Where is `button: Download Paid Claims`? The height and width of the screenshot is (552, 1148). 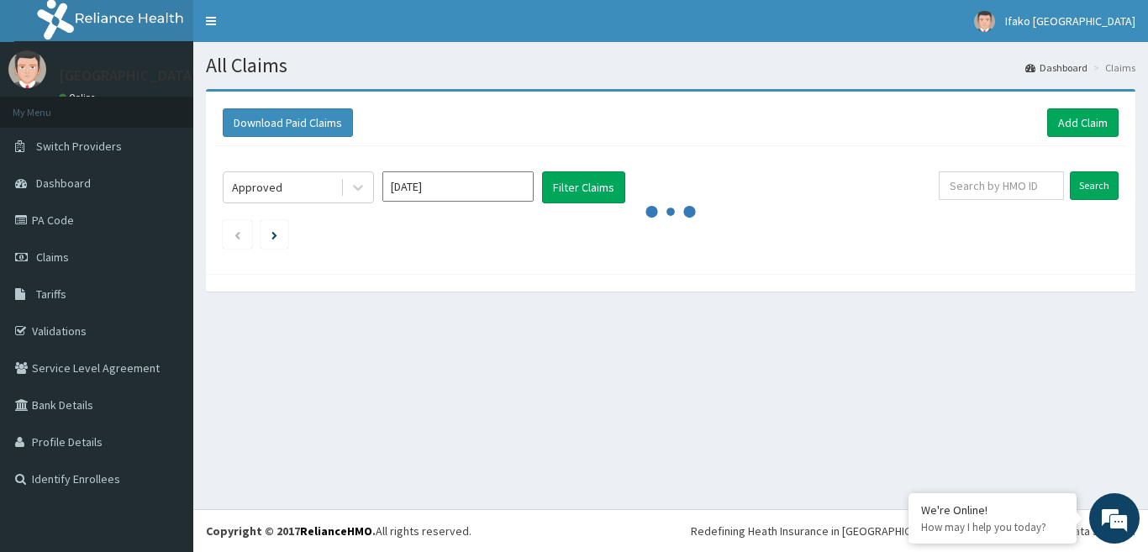
button: Download Paid Claims is located at coordinates (287, 123).